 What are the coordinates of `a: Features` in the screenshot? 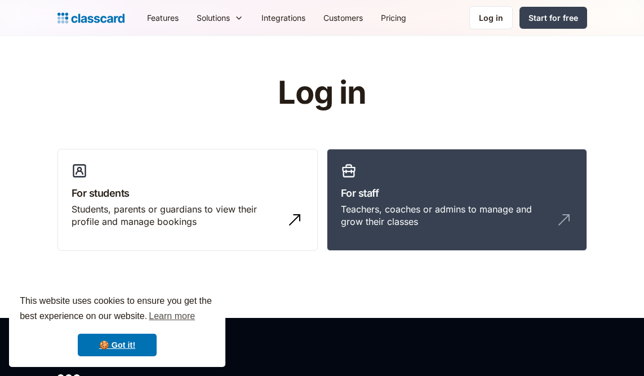 It's located at (163, 17).